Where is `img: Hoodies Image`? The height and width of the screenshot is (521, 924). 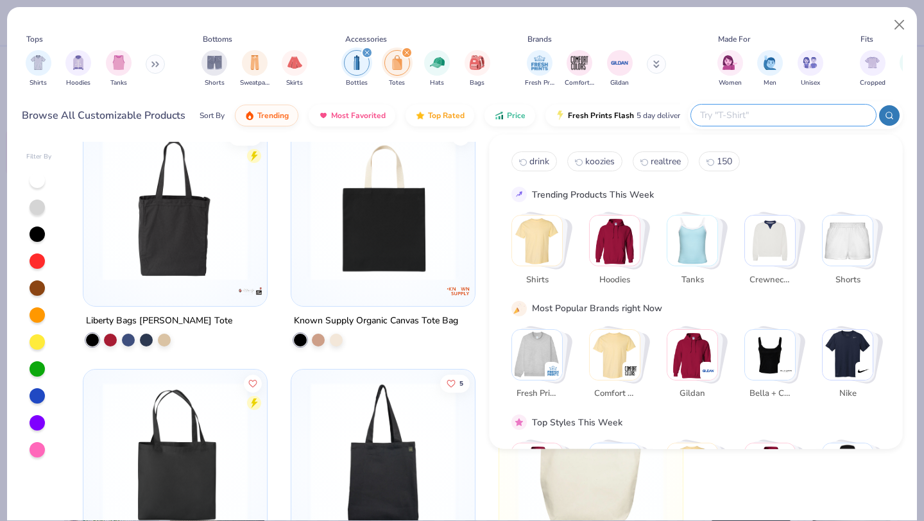
img: Hoodies Image is located at coordinates (78, 62).